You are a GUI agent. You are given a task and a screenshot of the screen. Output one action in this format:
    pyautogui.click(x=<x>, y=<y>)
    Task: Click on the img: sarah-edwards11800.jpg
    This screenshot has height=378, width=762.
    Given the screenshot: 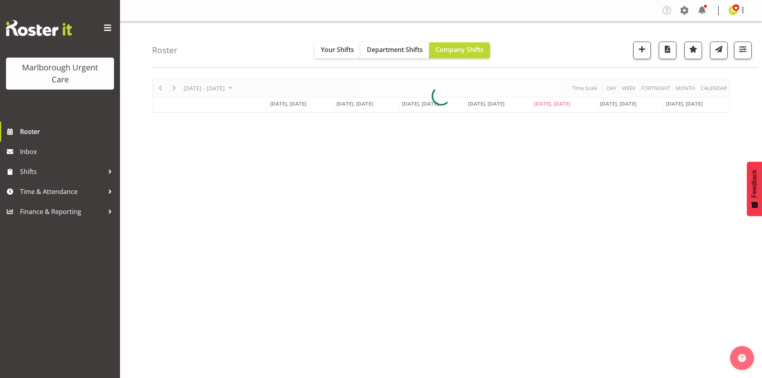 What is the action you would take?
    pyautogui.click(x=733, y=10)
    